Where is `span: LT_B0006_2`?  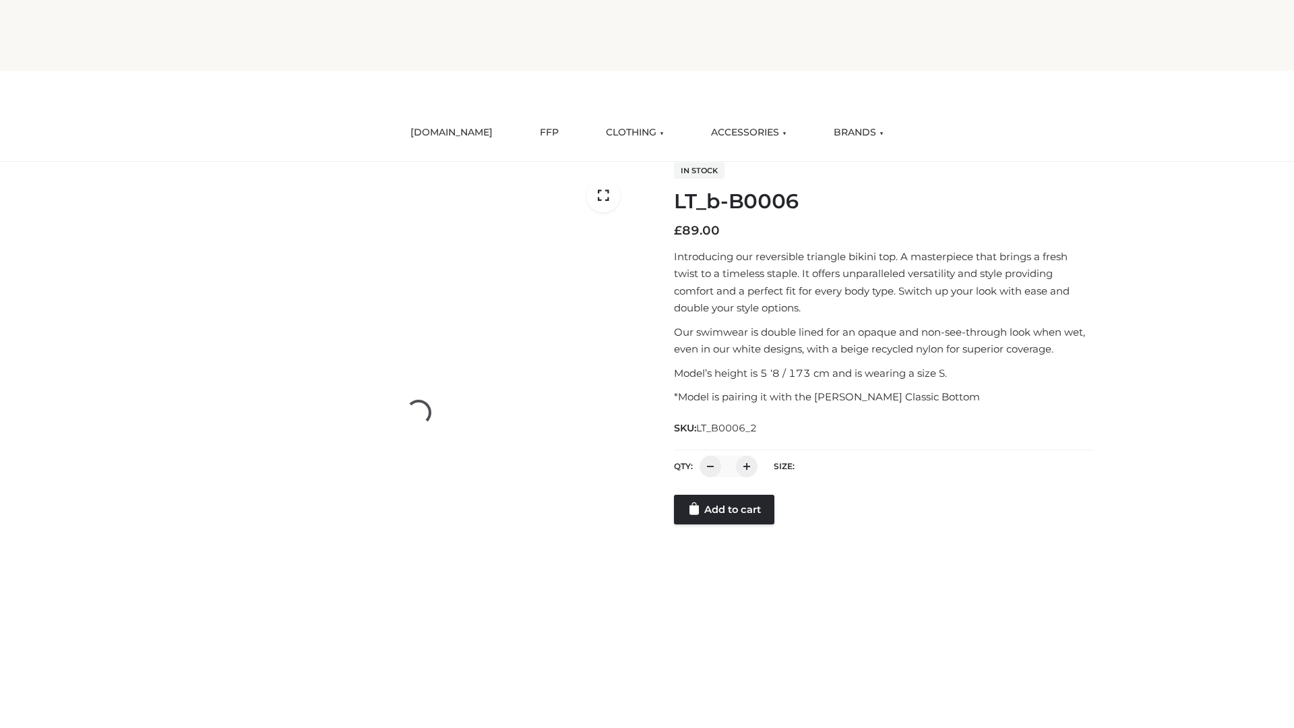
span: LT_B0006_2 is located at coordinates (726, 428).